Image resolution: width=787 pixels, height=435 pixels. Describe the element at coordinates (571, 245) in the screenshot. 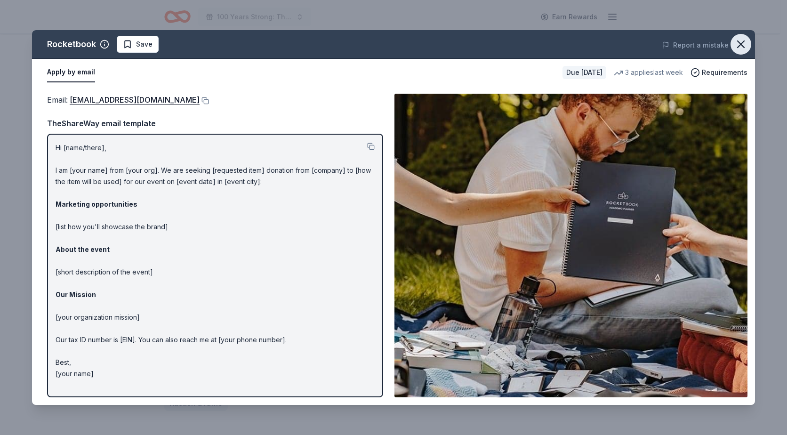

I see `img: Image for Rocketbook` at that location.